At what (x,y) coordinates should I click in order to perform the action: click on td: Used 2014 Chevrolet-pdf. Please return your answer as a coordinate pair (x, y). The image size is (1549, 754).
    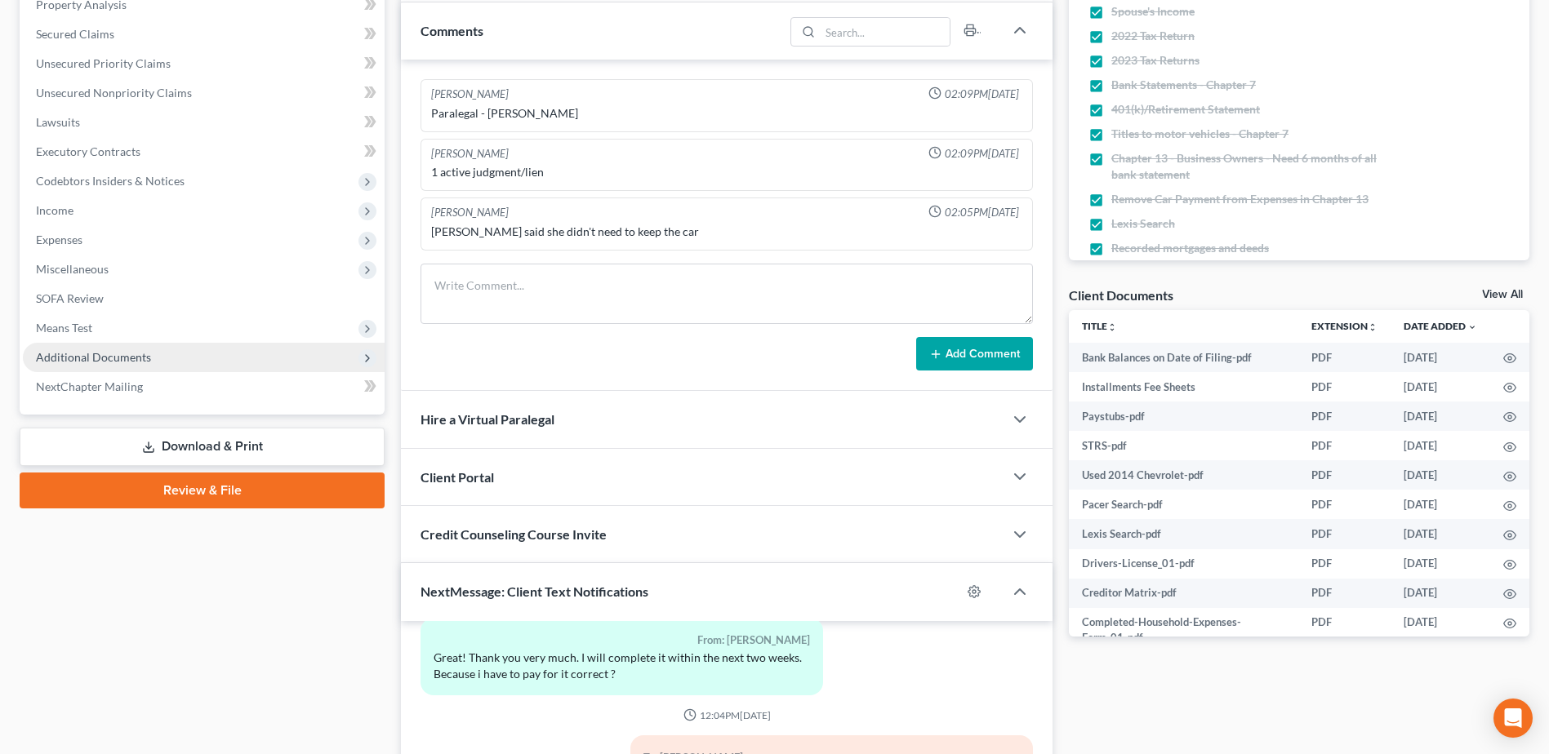
    Looking at the image, I should click on (1183, 475).